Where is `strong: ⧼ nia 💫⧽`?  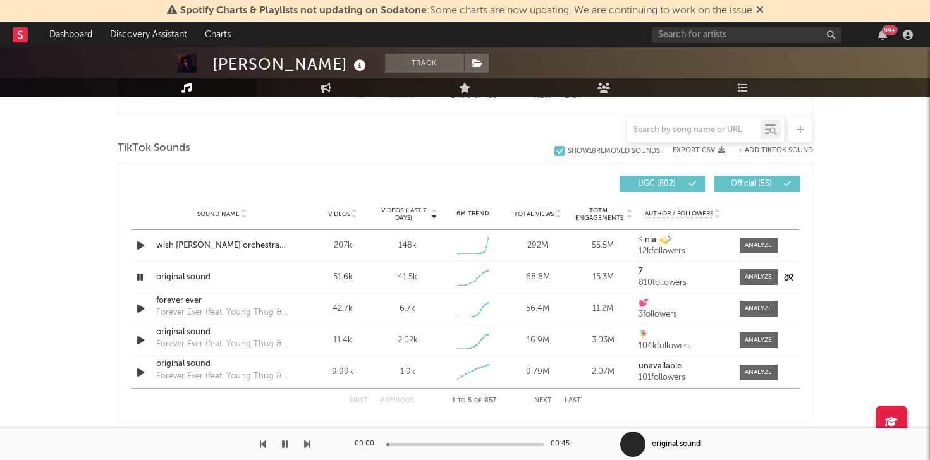
strong: ⧼ nia 💫⧽ is located at coordinates (656, 240).